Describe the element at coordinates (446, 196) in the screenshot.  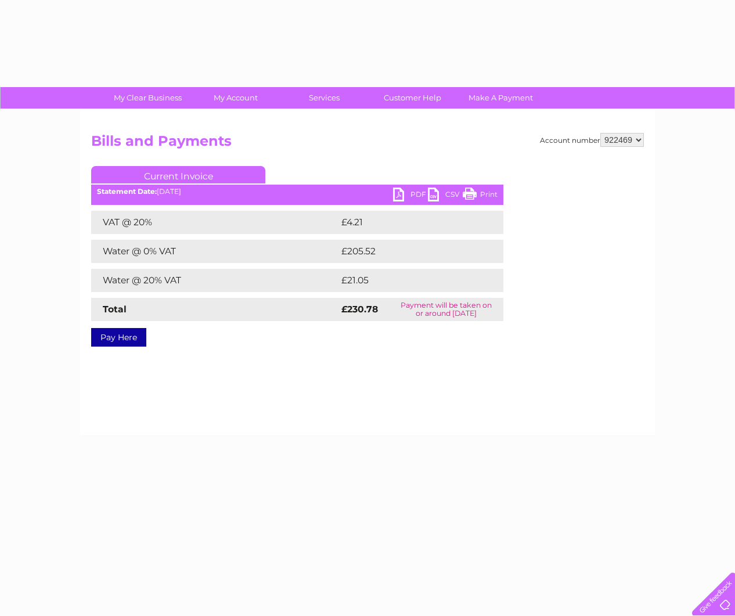
I see `a: CSV` at that location.